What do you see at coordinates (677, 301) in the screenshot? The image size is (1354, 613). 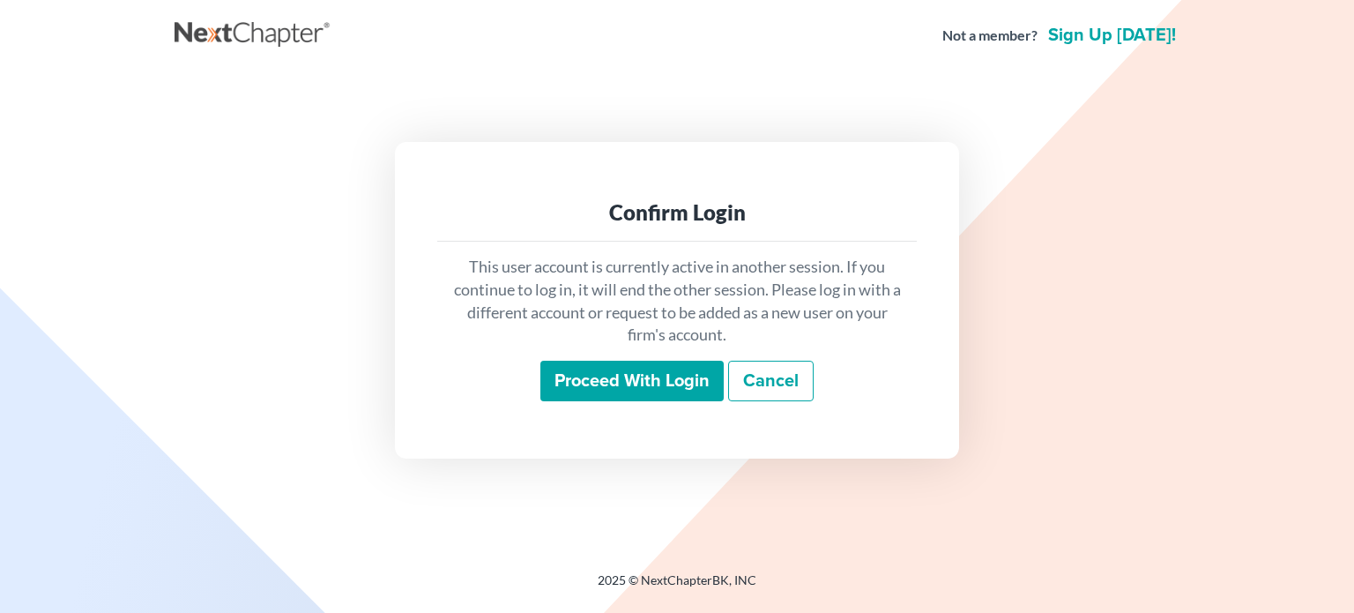 I see `p: This user account is currently active in another session. If you continue to log in, it will end ...` at bounding box center [677, 301].